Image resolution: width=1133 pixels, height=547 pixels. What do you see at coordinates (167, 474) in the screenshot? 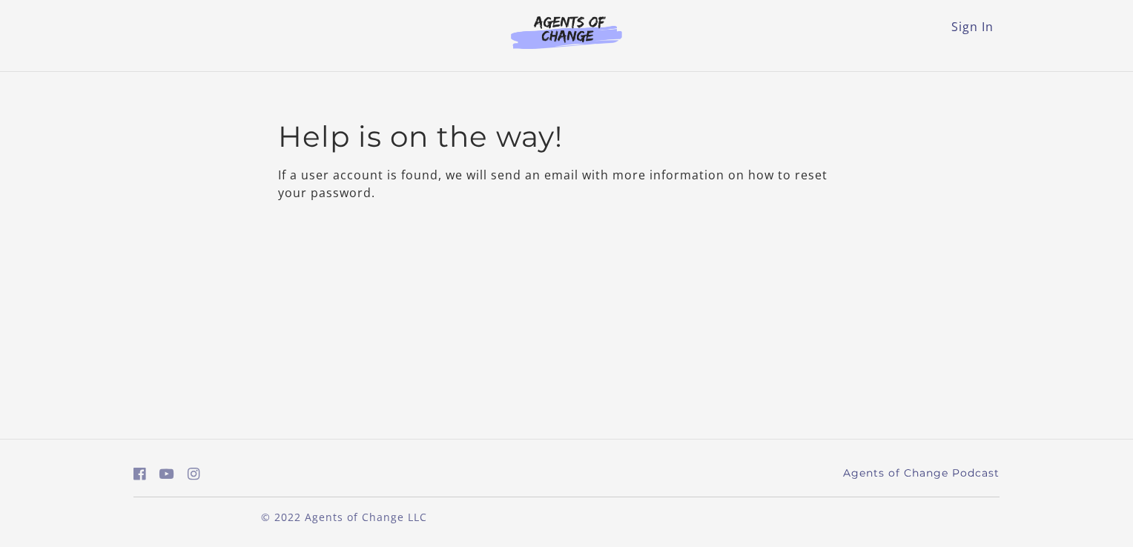
I see `i: https://www.youtube.com/c/AgentsofChangeTestPrepbyMeaganMitchell (Open in a new window)` at bounding box center [167, 474].